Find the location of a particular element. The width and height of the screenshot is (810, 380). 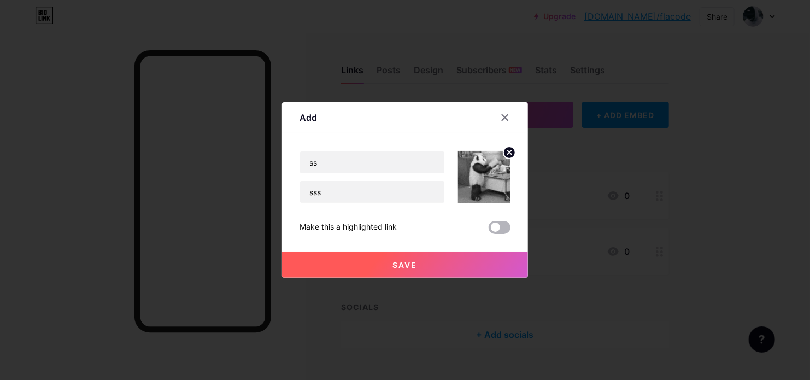

img: link_thumbnail is located at coordinates (484, 177).